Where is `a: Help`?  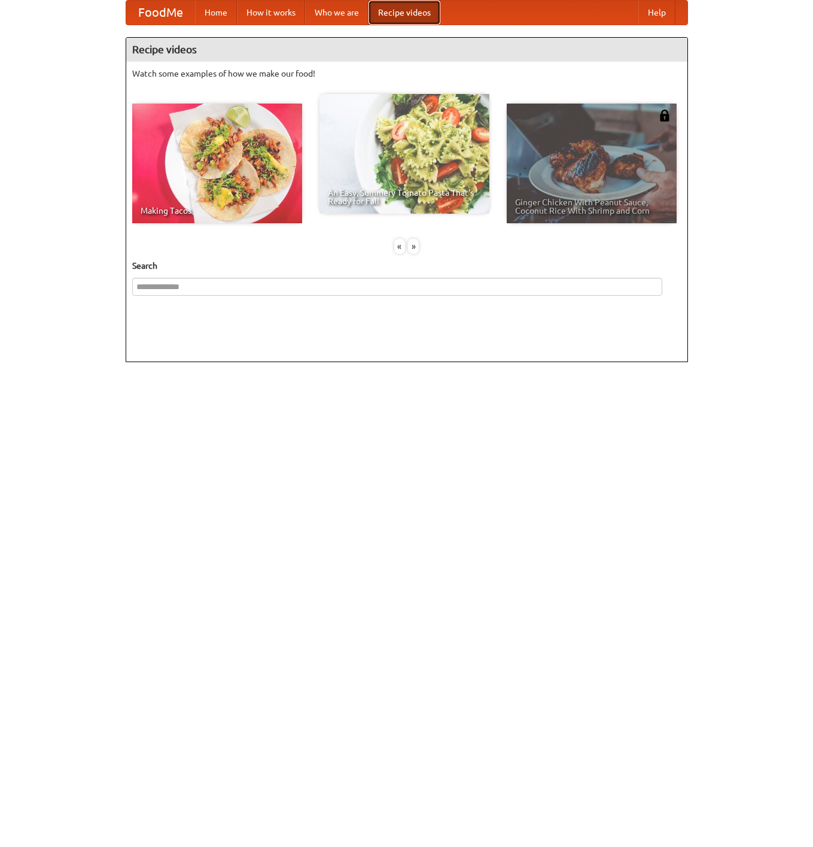 a: Help is located at coordinates (657, 13).